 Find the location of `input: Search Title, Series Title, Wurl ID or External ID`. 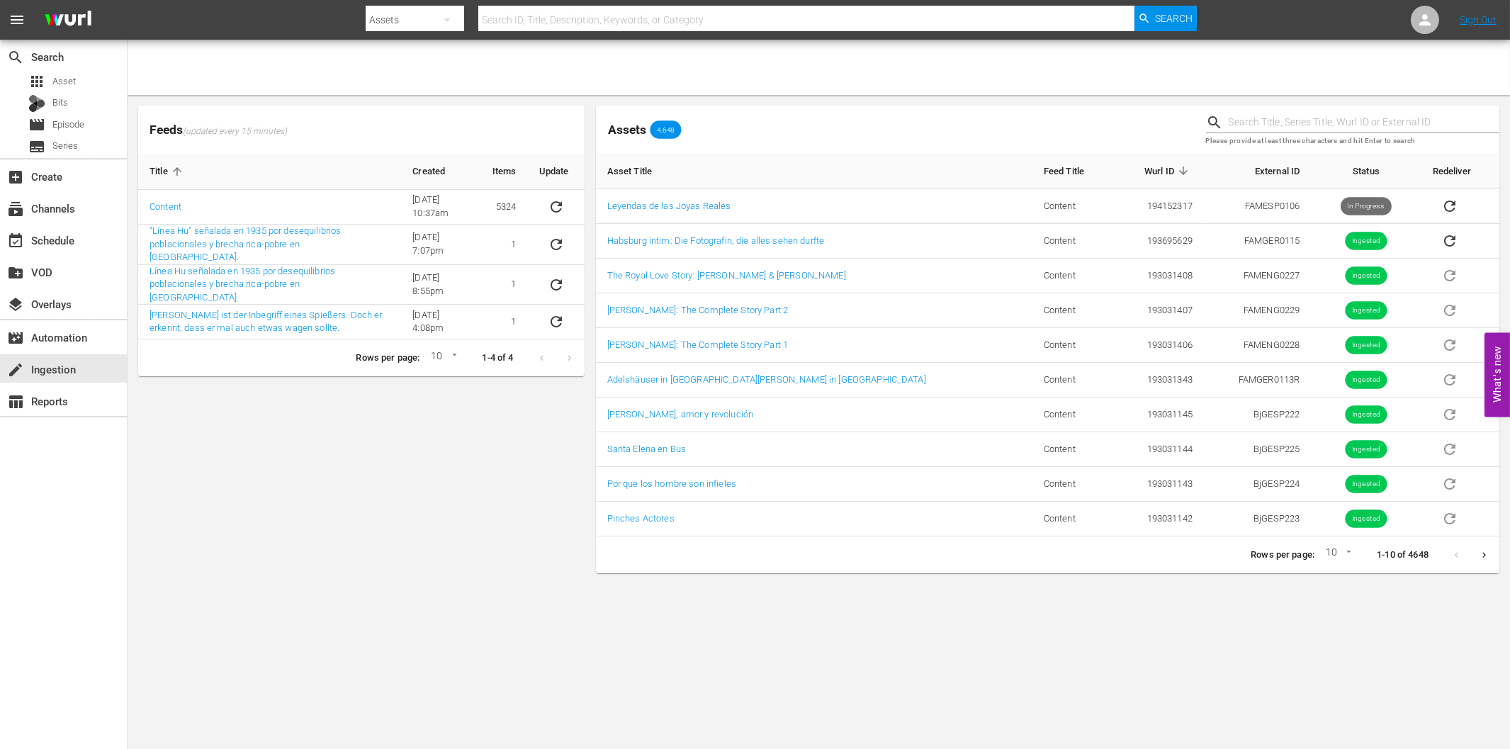

input: Search Title, Series Title, Wurl ID or External ID is located at coordinates (1364, 123).